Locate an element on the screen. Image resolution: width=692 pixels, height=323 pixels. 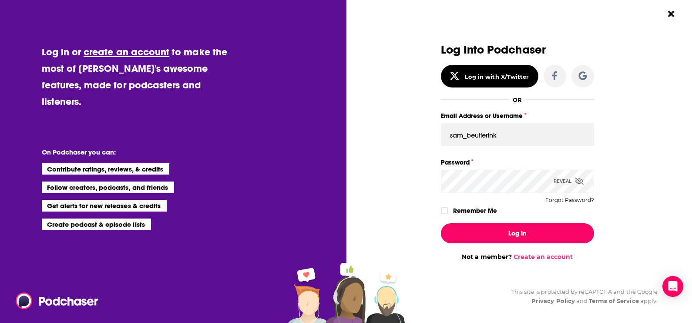
label: Remember Me is located at coordinates (475, 211).